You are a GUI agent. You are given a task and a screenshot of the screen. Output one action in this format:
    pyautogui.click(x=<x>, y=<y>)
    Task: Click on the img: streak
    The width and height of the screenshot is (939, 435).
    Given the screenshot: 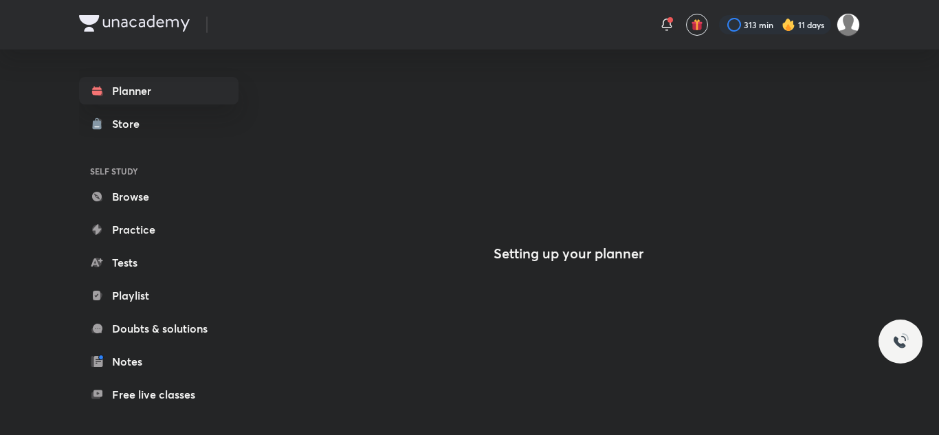 What is the action you would take?
    pyautogui.click(x=788, y=25)
    